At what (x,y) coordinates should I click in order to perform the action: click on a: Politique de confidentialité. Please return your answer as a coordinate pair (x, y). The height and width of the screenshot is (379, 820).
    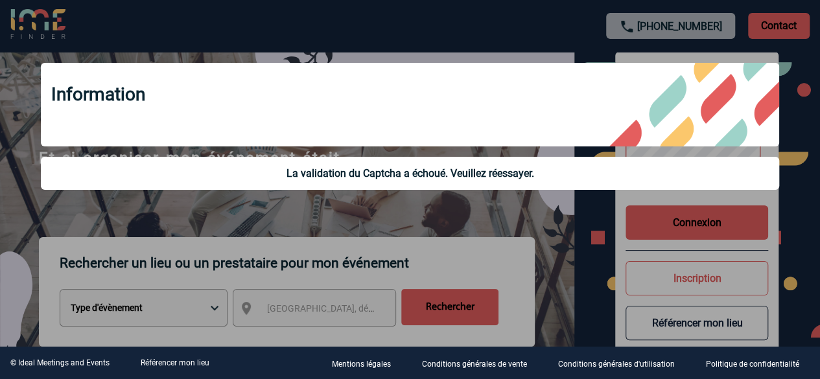
    Looking at the image, I should click on (758, 363).